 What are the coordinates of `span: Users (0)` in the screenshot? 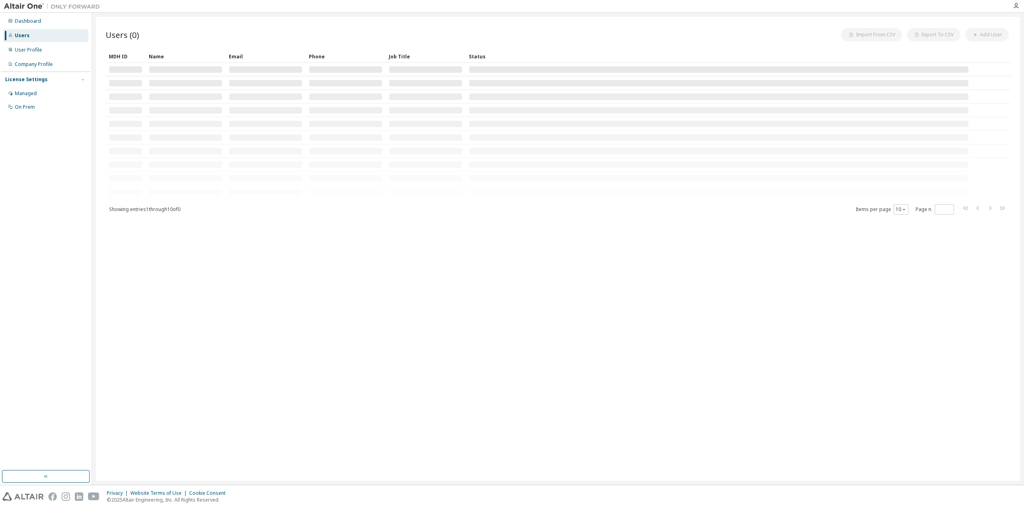 It's located at (122, 35).